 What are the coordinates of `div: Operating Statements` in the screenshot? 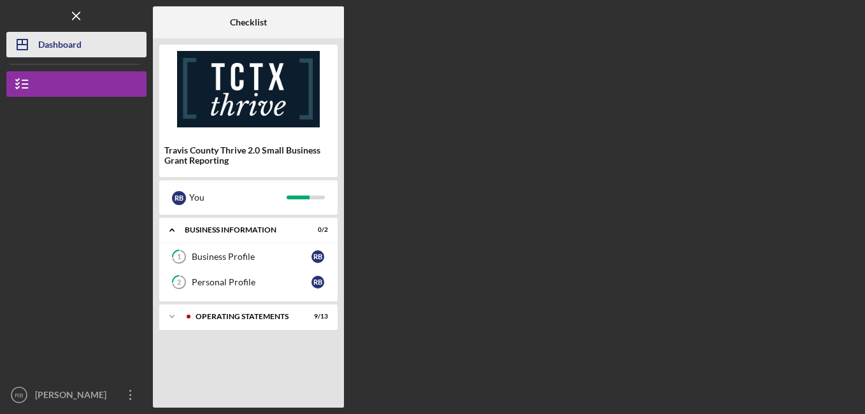 It's located at (246, 316).